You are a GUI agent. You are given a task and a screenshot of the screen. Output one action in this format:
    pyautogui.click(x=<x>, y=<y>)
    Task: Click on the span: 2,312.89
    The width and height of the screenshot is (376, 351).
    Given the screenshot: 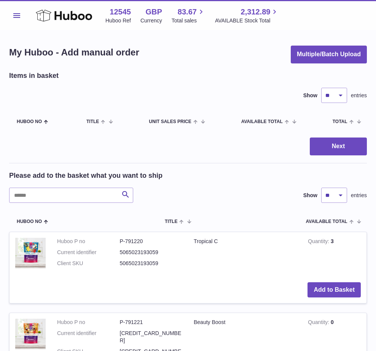 What is the action you would take?
    pyautogui.click(x=255, y=12)
    